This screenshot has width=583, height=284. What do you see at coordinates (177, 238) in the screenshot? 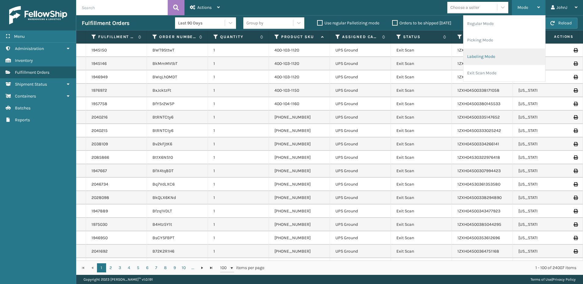
I see `td: BsCYSFBPT` at bounding box center [177, 238].